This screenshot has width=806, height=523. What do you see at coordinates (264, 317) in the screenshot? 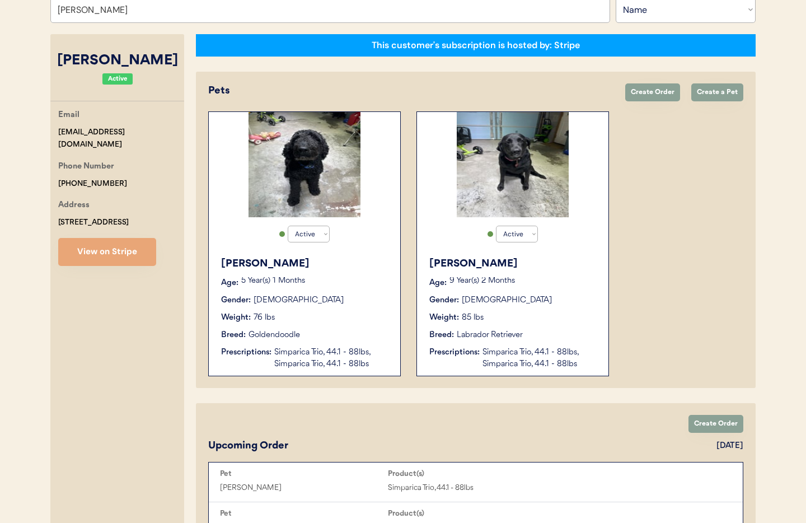
I see `div: 76 lbs` at bounding box center [264, 317].